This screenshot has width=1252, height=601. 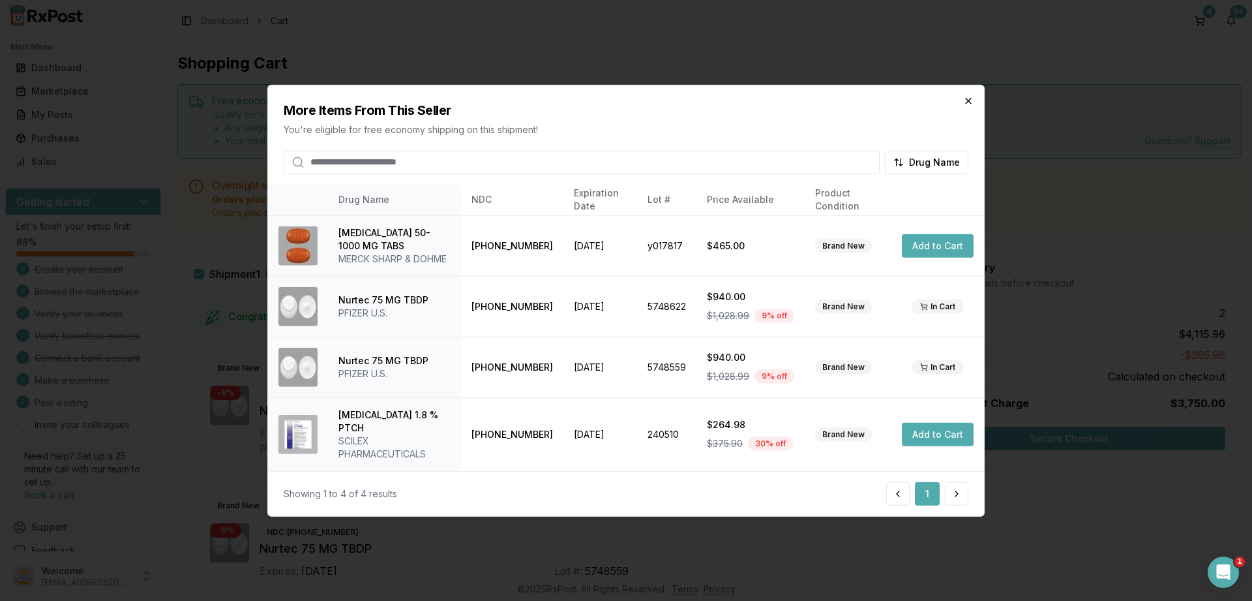 What do you see at coordinates (725, 444) in the screenshot?
I see `span: $375.90` at bounding box center [725, 444].